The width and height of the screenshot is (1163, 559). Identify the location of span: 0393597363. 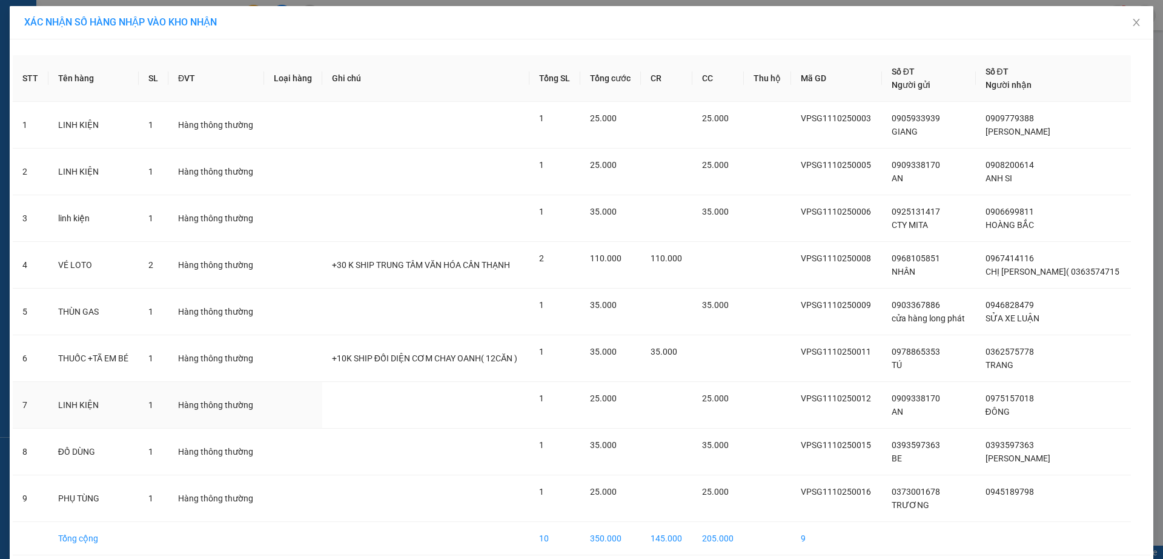
(1010, 445).